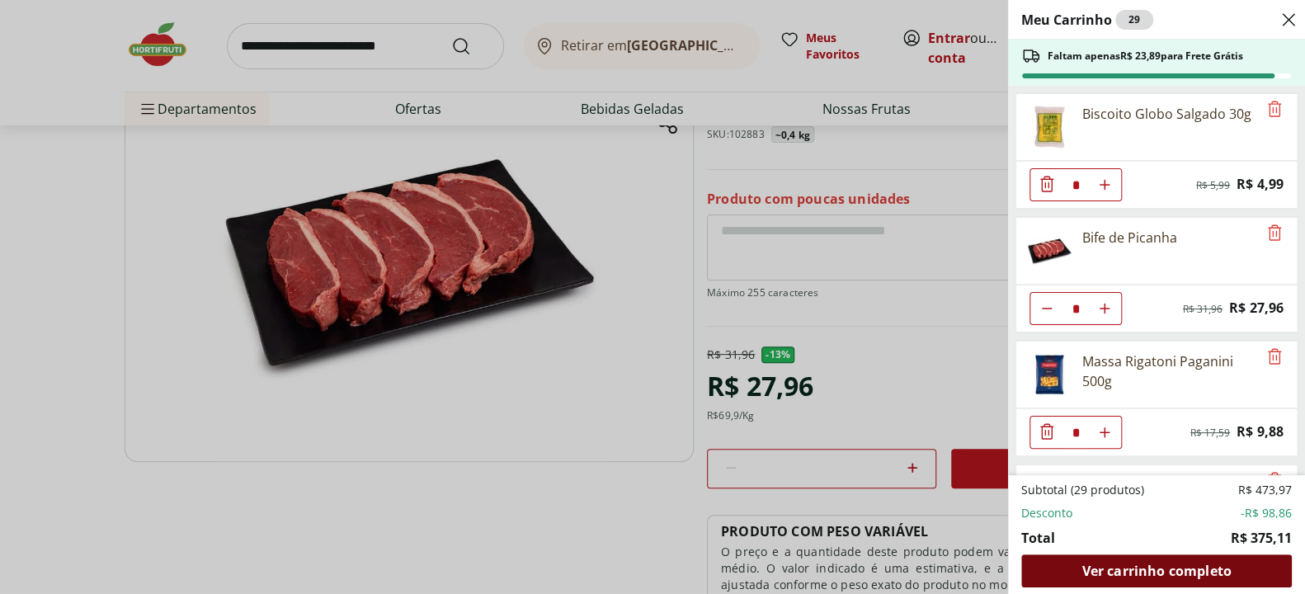  I want to click on span: R$ 27,96, so click(1257, 308).